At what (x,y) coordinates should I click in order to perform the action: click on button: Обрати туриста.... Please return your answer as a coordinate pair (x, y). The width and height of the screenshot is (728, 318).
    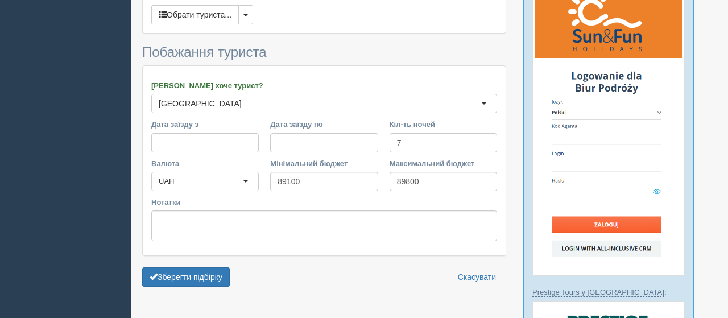
    Looking at the image, I should click on (195, 15).